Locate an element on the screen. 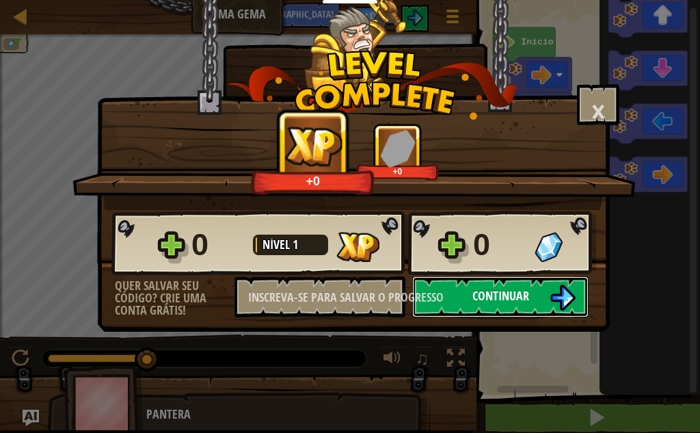  img: level_complete.png is located at coordinates (372, 85).